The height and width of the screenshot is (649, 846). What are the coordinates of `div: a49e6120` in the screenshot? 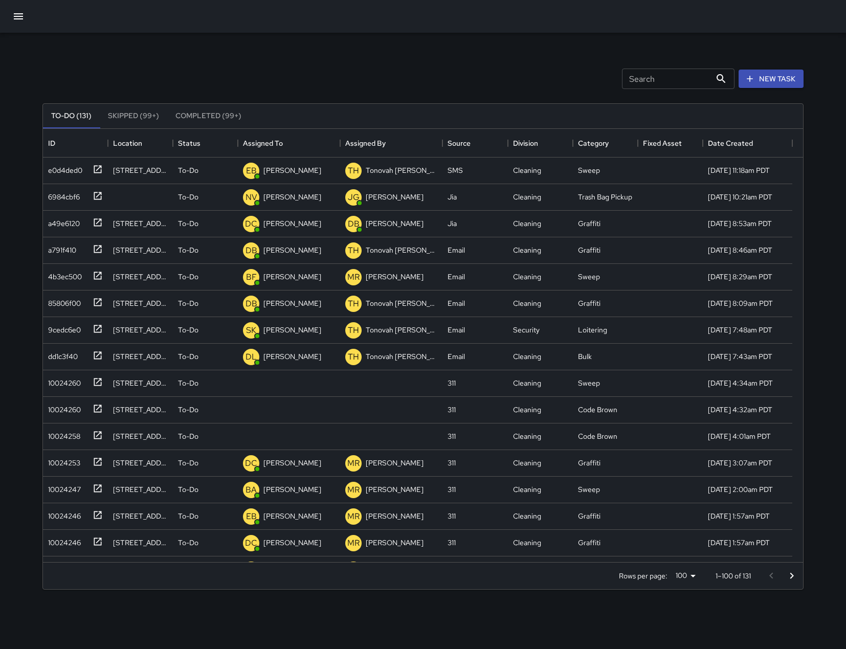 It's located at (62, 222).